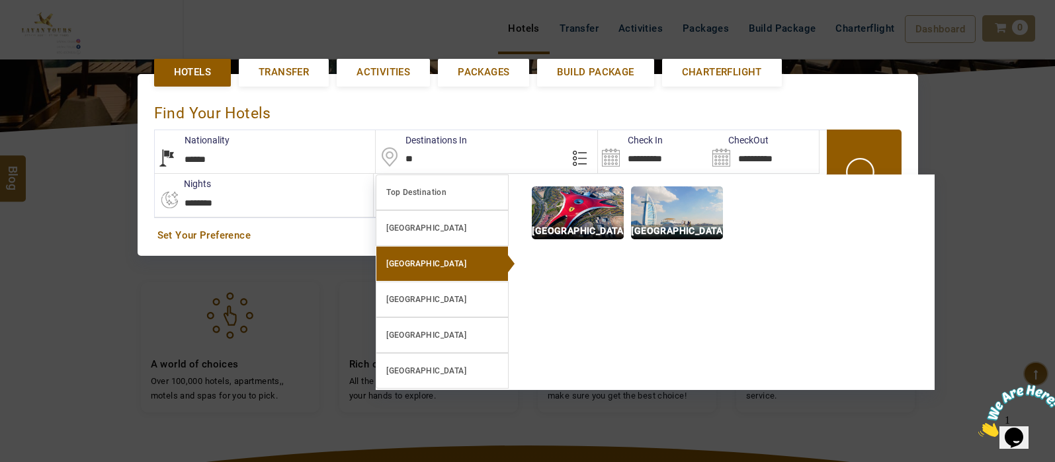 Image resolution: width=1055 pixels, height=462 pixels. Describe the element at coordinates (722, 72) in the screenshot. I see `span: Charterflight` at that location.